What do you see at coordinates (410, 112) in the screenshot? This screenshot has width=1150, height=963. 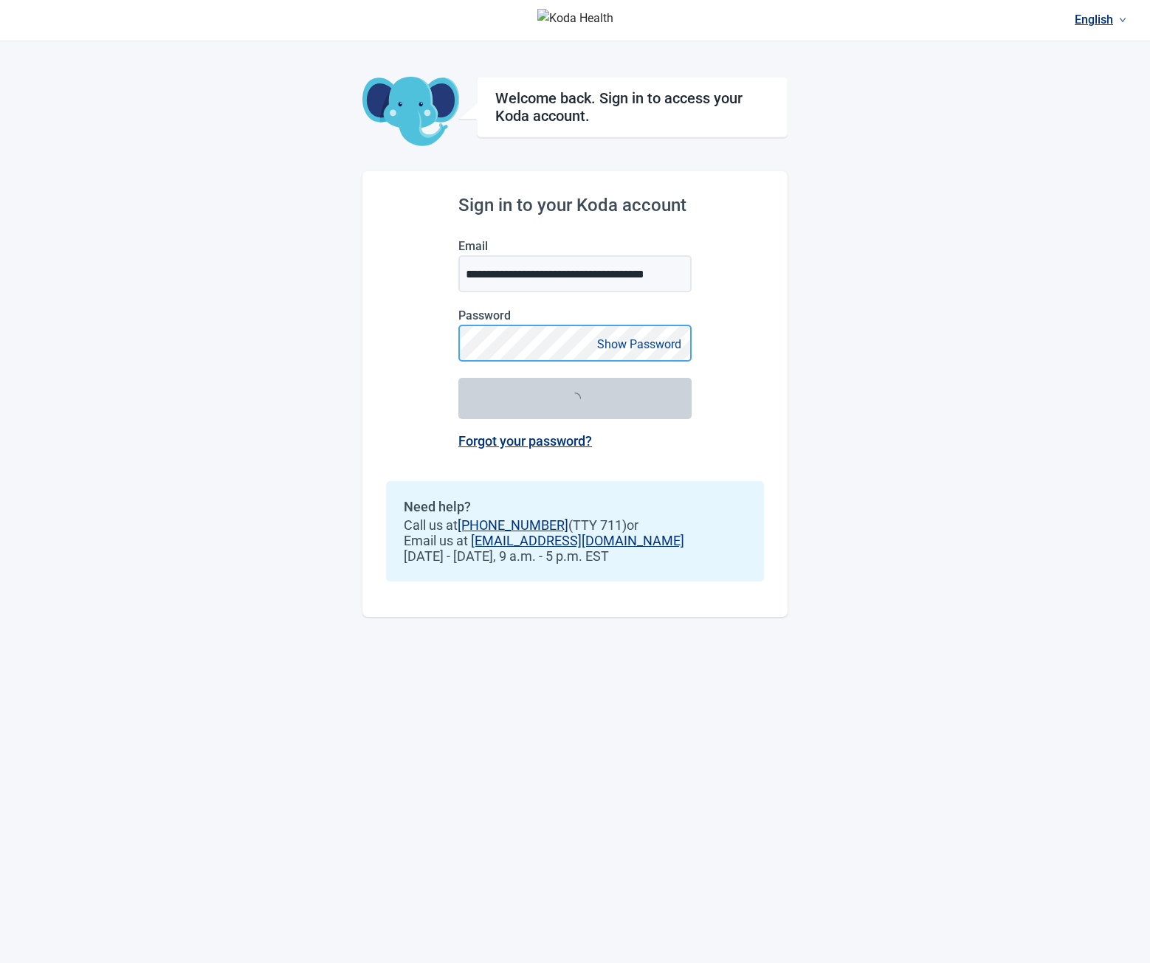 I see `img: Koda Elephant` at bounding box center [410, 112].